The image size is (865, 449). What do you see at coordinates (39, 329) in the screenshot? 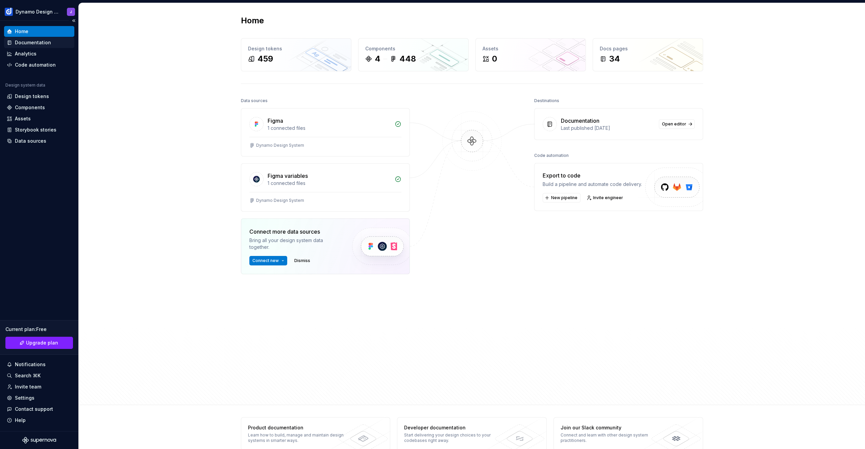
I see `div: Current plan : Free` at bounding box center [39, 329].